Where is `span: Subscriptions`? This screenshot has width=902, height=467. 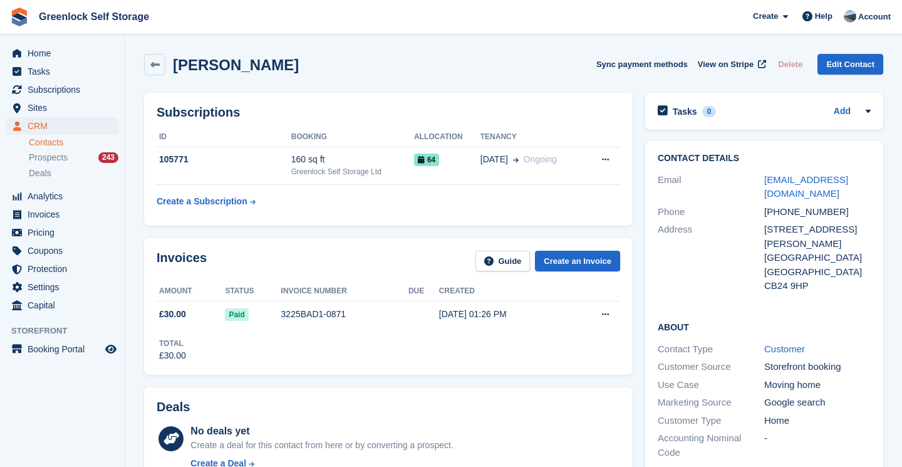 span: Subscriptions is located at coordinates (65, 90).